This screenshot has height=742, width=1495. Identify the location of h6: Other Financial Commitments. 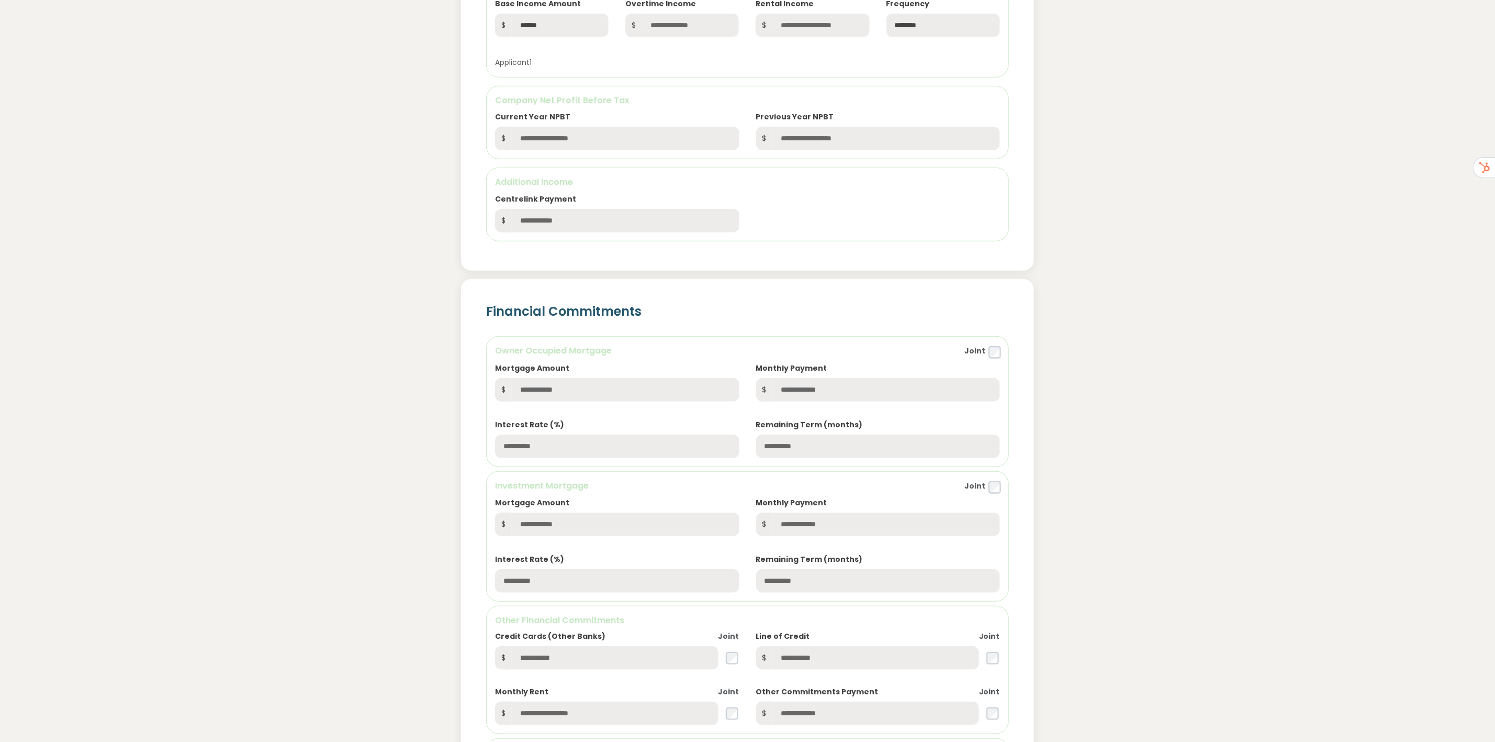
(747, 620).